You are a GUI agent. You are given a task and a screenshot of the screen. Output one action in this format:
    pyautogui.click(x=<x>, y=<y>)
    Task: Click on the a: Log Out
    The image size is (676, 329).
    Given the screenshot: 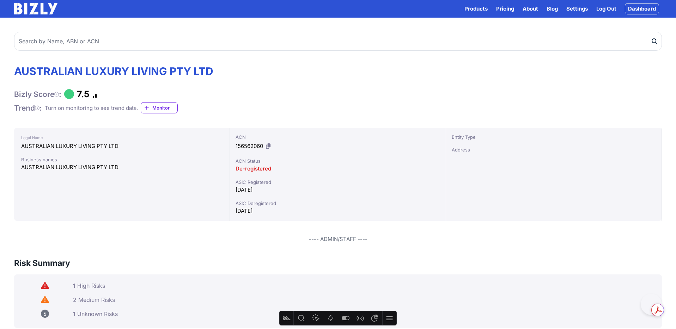 What is the action you would take?
    pyautogui.click(x=606, y=9)
    